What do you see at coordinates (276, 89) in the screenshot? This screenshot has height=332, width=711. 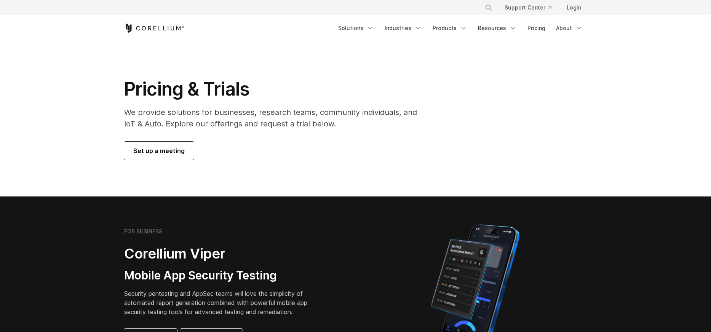 I see `h1: Pricing & Trials` at bounding box center [276, 89].